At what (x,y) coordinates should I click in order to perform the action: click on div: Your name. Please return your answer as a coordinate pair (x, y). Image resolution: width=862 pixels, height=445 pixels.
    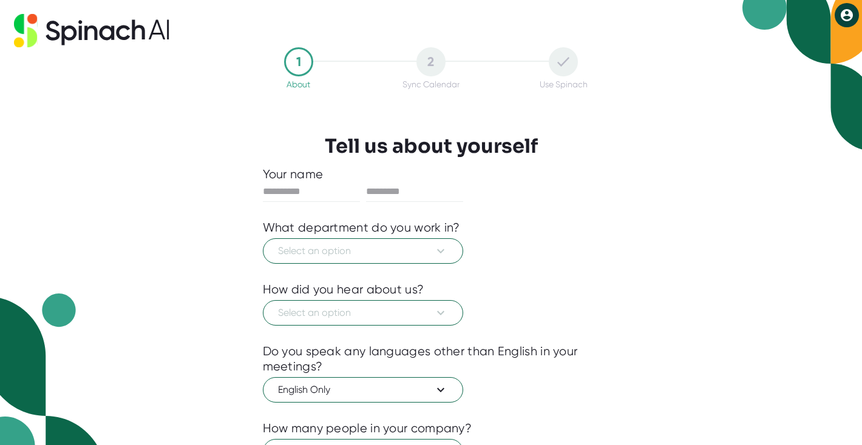
    Looking at the image, I should click on (431, 174).